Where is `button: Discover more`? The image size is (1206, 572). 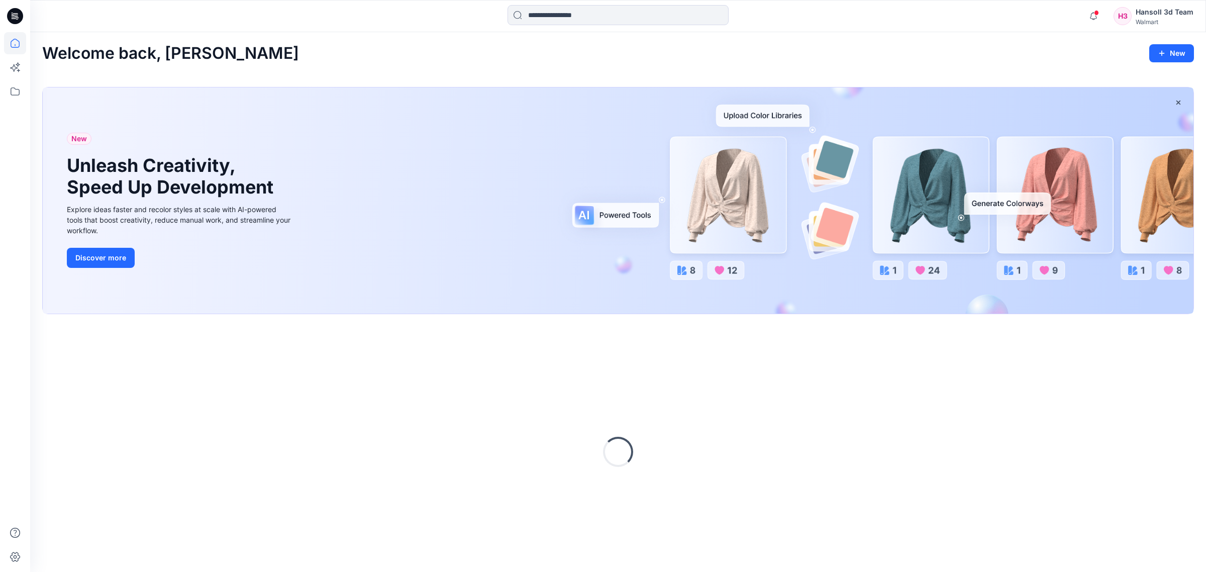 button: Discover more is located at coordinates (101, 258).